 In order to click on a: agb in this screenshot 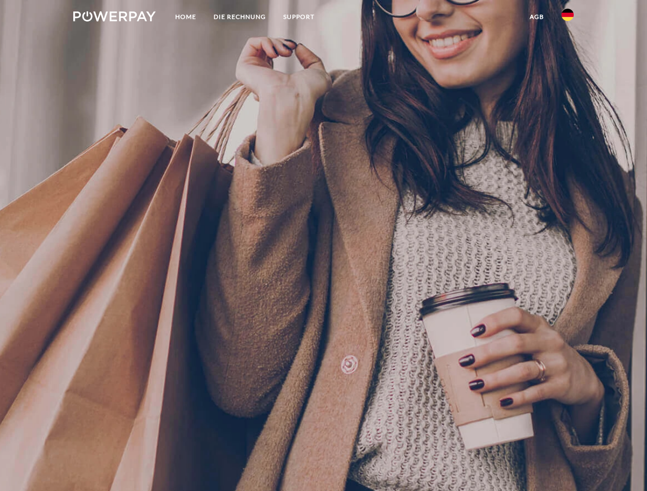, I will do `click(536, 17)`.